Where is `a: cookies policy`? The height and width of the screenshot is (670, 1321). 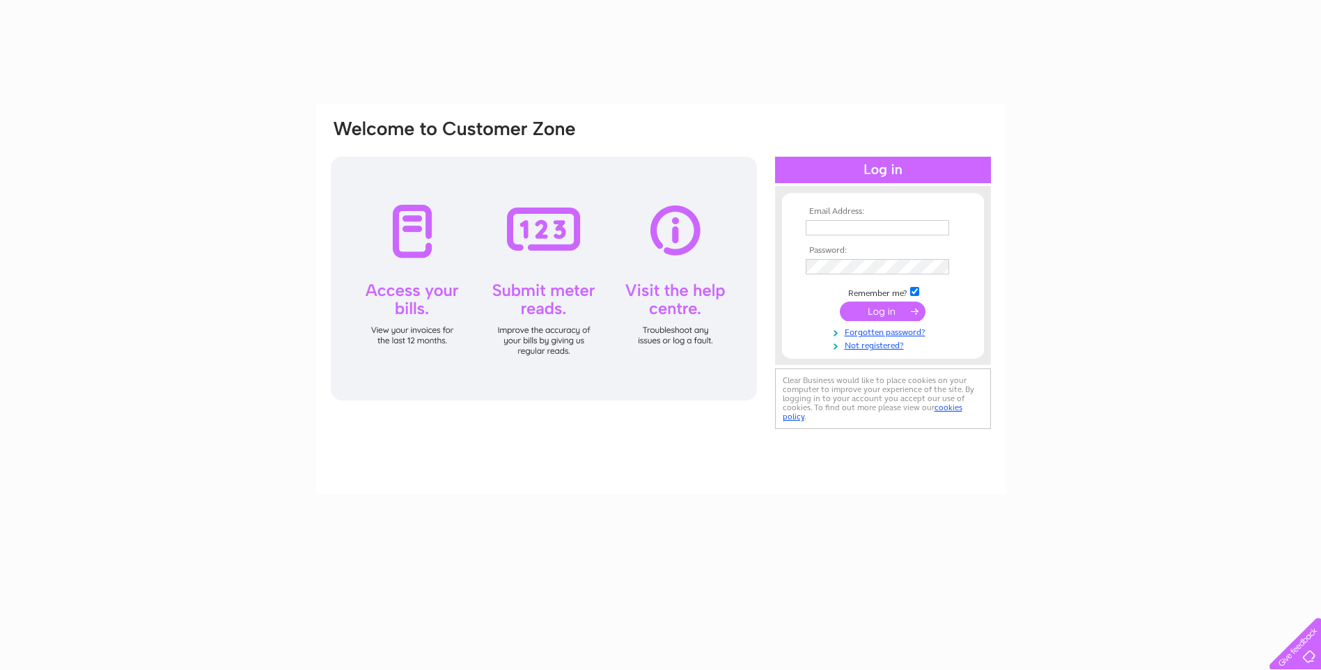 a: cookies policy is located at coordinates (873, 412).